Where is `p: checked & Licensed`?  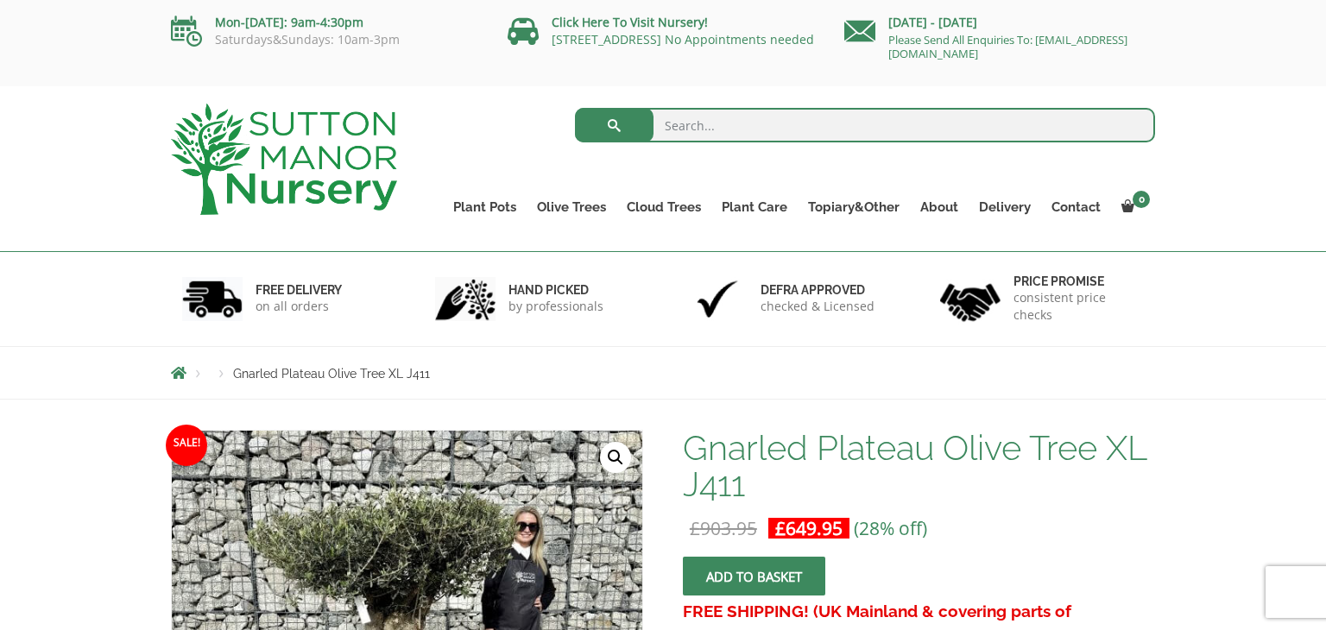 p: checked & Licensed is located at coordinates (817, 306).